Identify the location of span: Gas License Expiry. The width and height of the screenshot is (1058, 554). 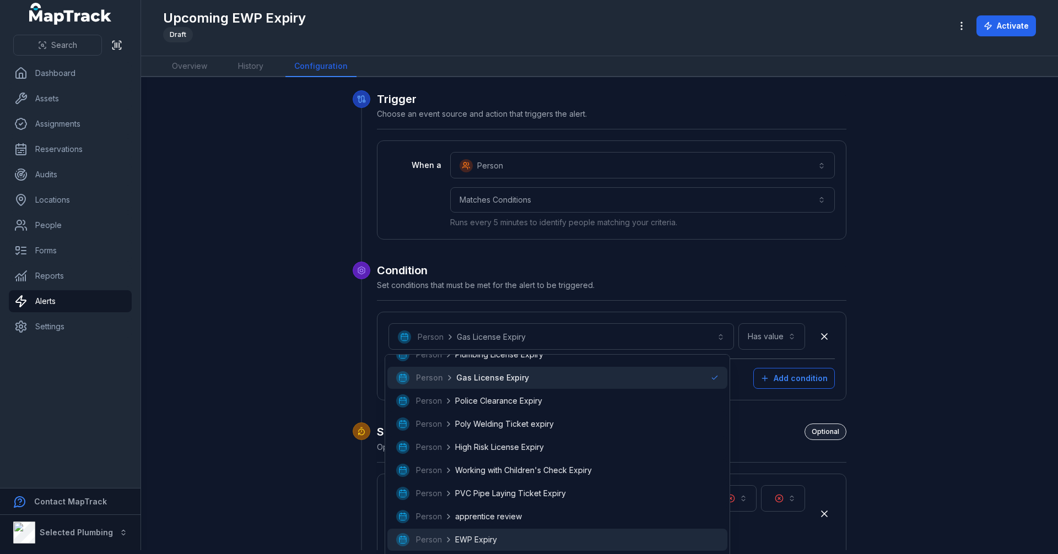
(493, 378).